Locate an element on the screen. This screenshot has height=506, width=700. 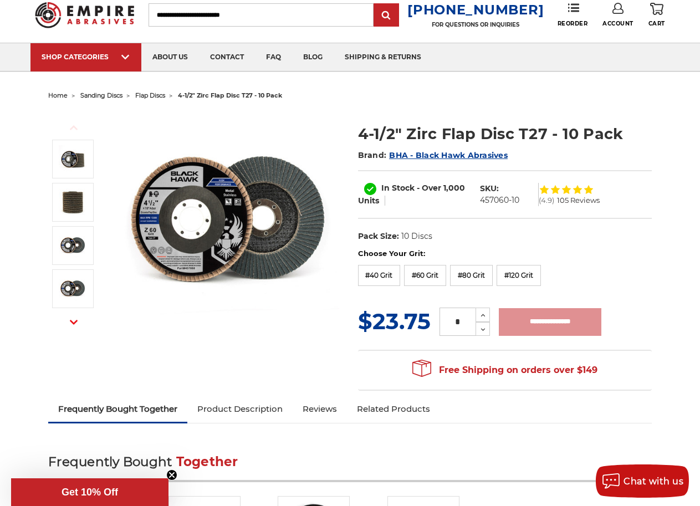
a: Frequently Bought Together is located at coordinates (117, 409).